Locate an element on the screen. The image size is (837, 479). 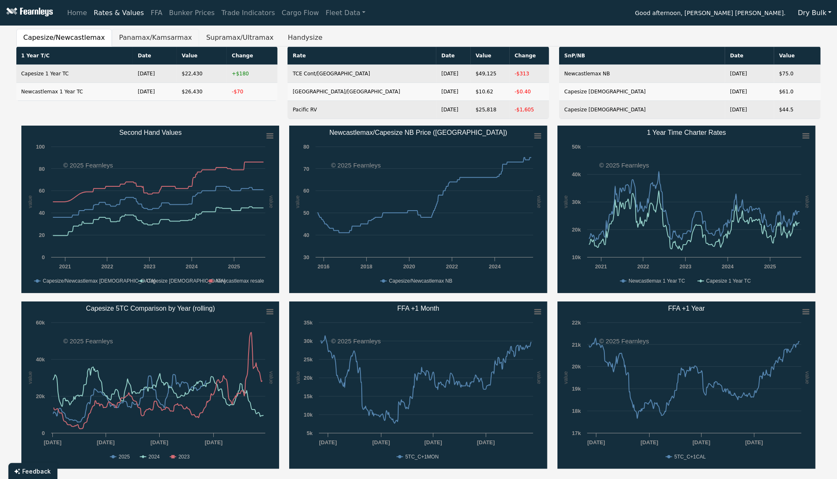
text: Capesize 5TC Comparison by Year (rolling) is located at coordinates (150, 308).